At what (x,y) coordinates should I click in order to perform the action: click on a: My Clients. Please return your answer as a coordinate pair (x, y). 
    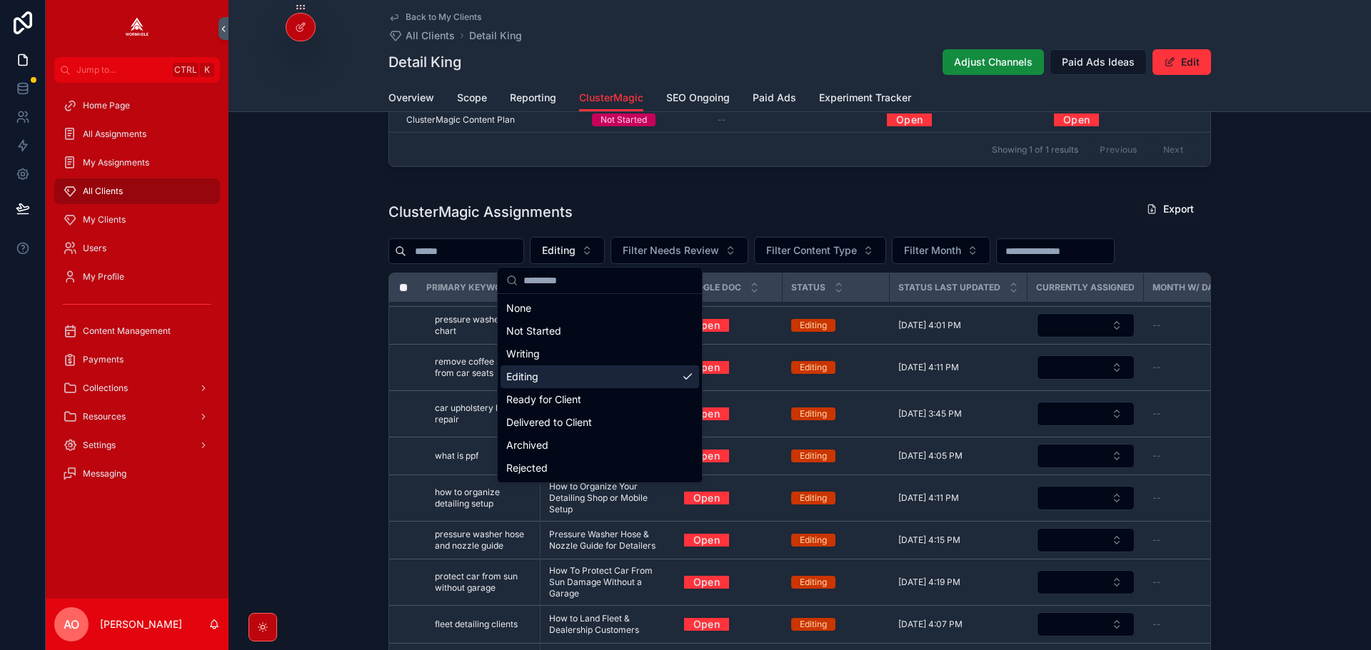
    Looking at the image, I should click on (137, 220).